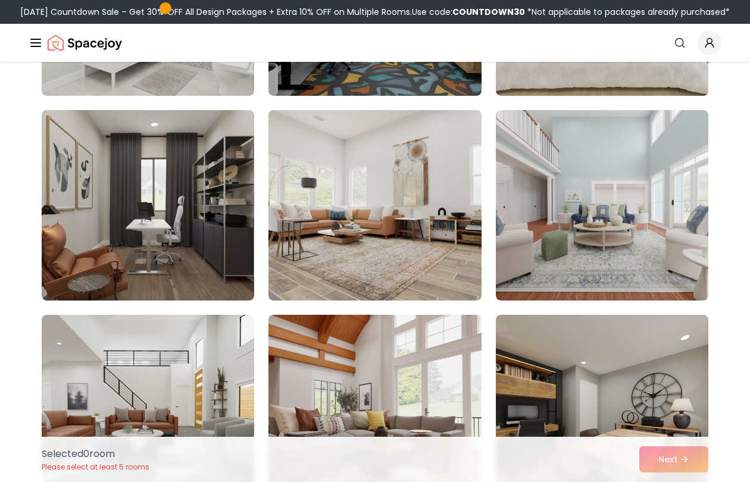 This screenshot has width=750, height=482. I want to click on img: Room room-24, so click(601, 205).